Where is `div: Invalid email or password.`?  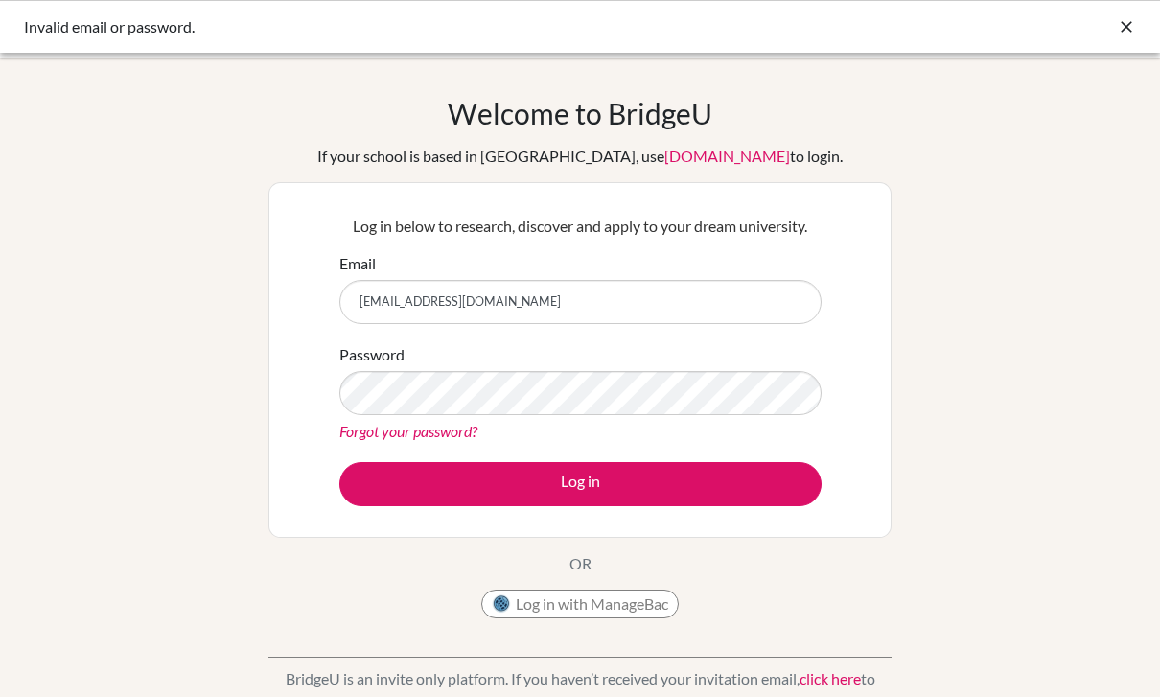 div: Invalid email or password. is located at coordinates (436, 27).